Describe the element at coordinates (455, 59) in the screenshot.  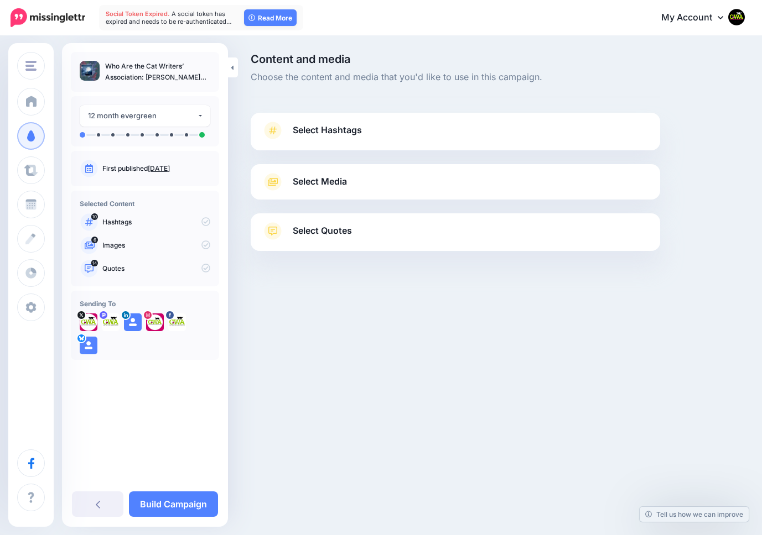
I see `span: Content and media` at that location.